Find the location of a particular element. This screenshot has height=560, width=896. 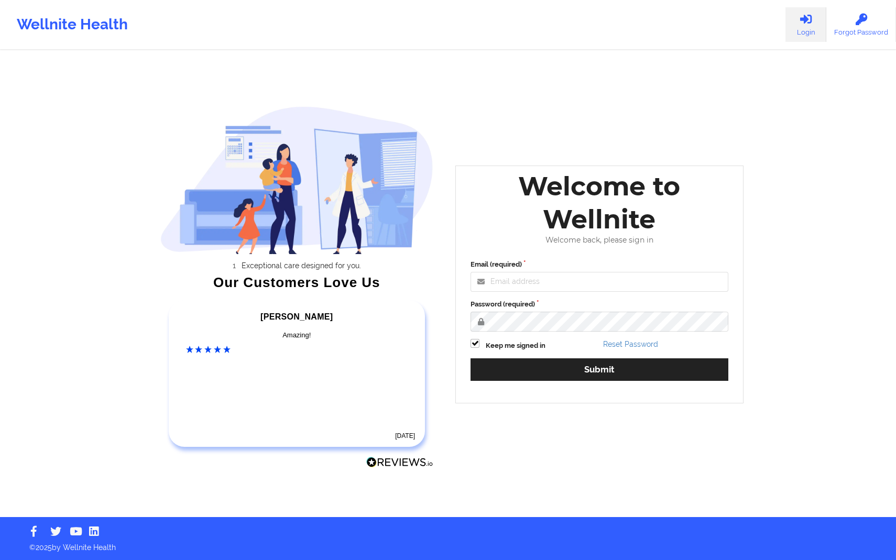

a: Reviews.io Logo is located at coordinates (400, 464).